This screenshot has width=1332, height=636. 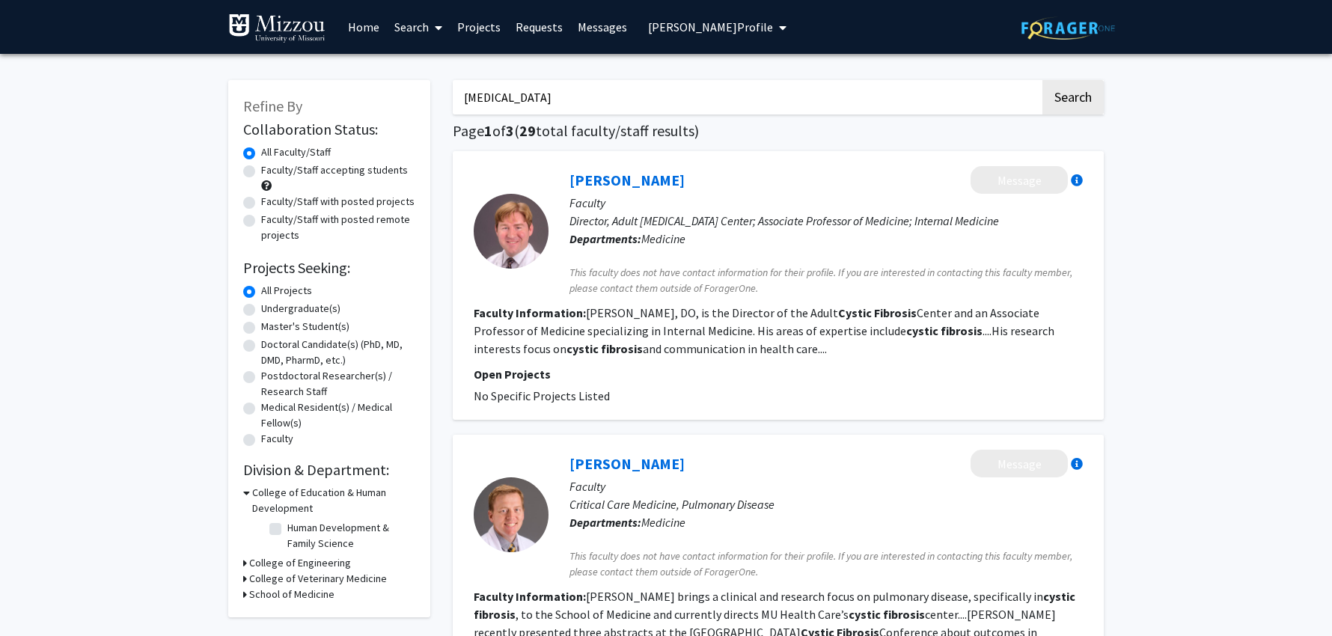 I want to click on a: Home, so click(x=364, y=27).